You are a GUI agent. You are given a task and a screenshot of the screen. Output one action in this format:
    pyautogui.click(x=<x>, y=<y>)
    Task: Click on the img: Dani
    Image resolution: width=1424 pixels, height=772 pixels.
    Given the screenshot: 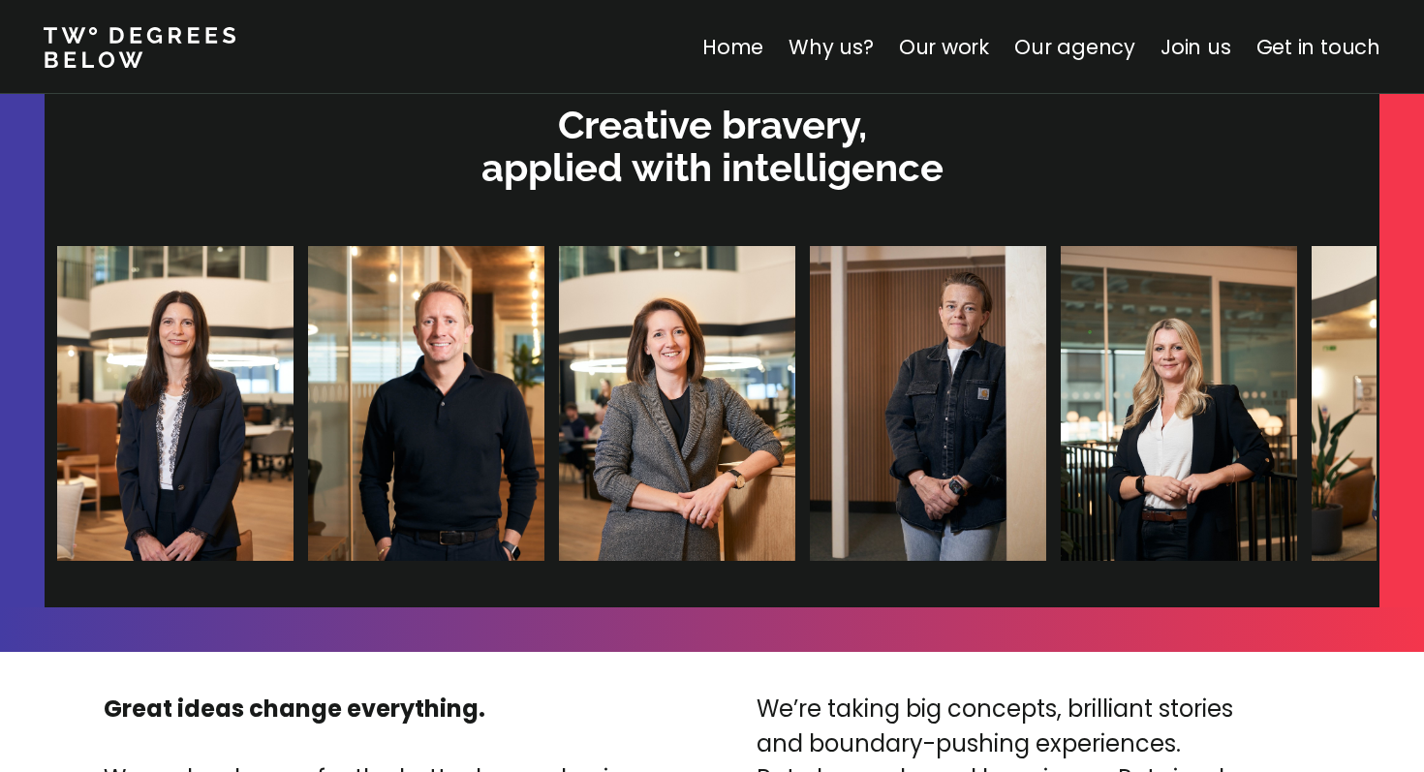 What is the action you would take?
    pyautogui.click(x=923, y=403)
    